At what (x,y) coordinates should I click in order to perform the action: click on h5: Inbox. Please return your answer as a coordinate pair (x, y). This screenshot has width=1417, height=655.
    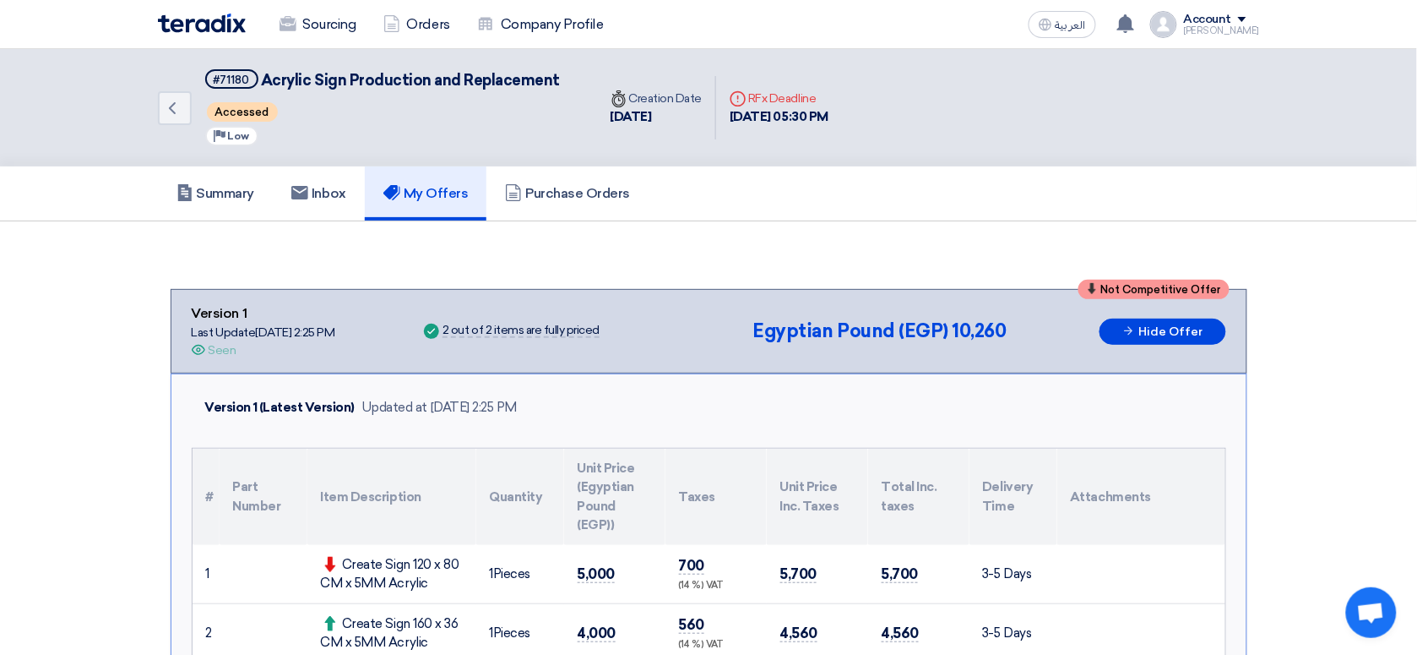
    Looking at the image, I should click on (318, 193).